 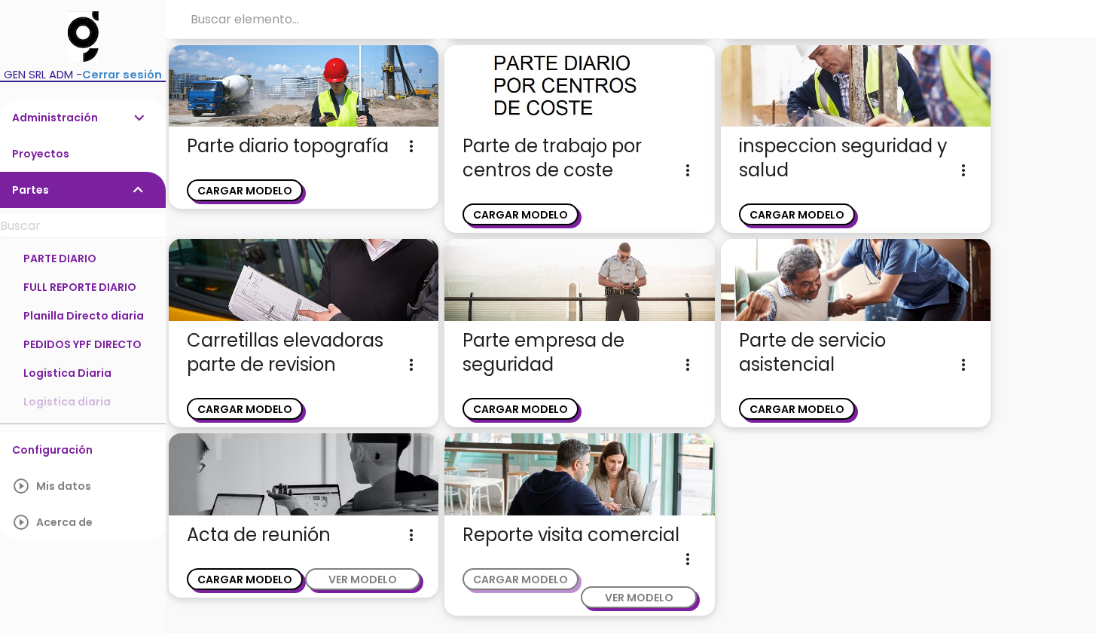 I want to click on img: comercial.jpg, so click(x=579, y=474).